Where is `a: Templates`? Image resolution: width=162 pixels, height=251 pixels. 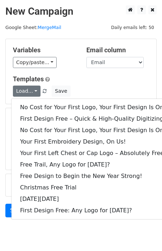
a: Templates is located at coordinates (28, 79).